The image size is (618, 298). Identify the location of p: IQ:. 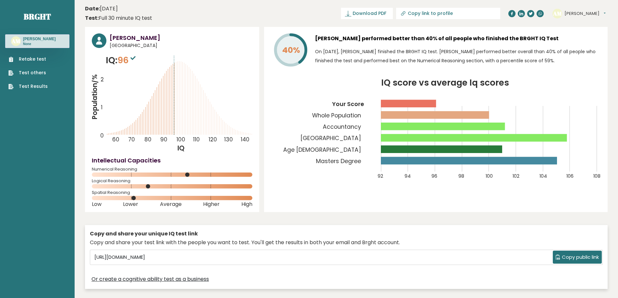
(121, 60).